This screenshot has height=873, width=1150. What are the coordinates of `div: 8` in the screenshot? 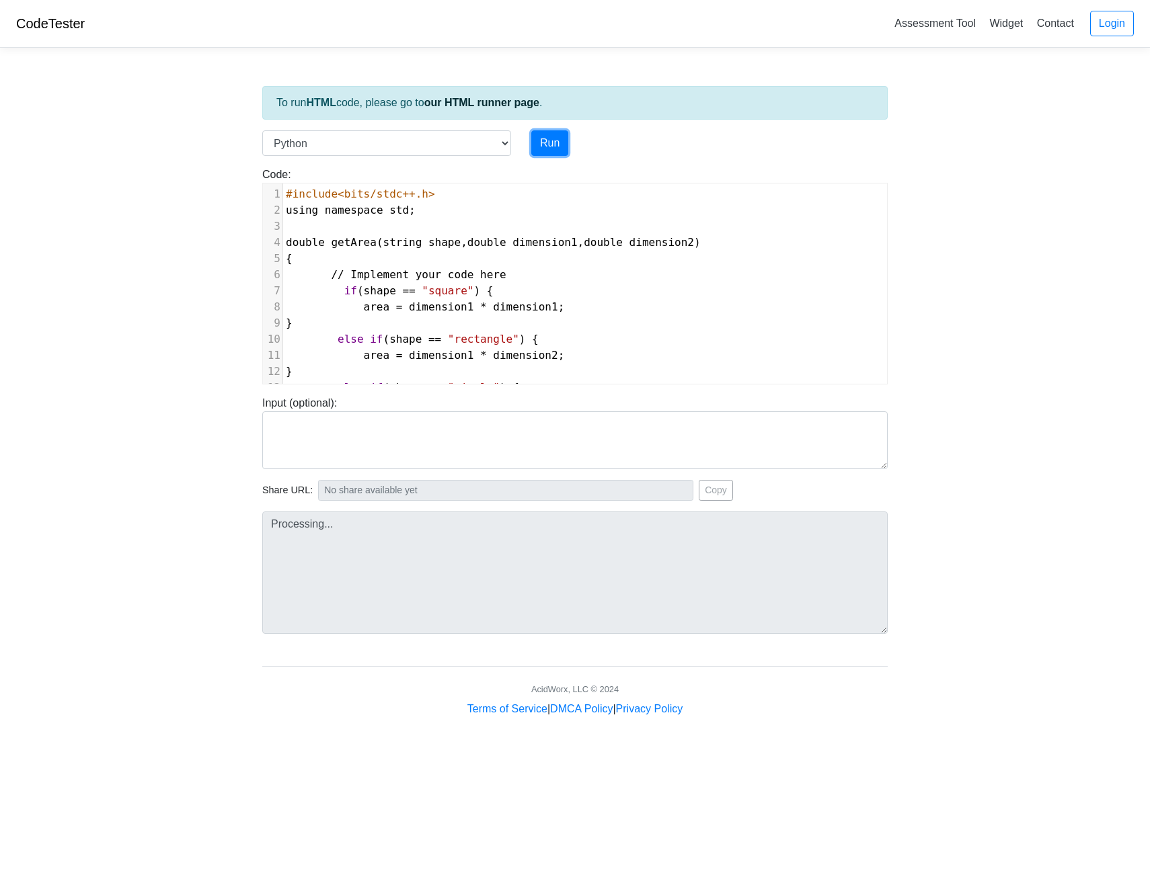 It's located at (272, 307).